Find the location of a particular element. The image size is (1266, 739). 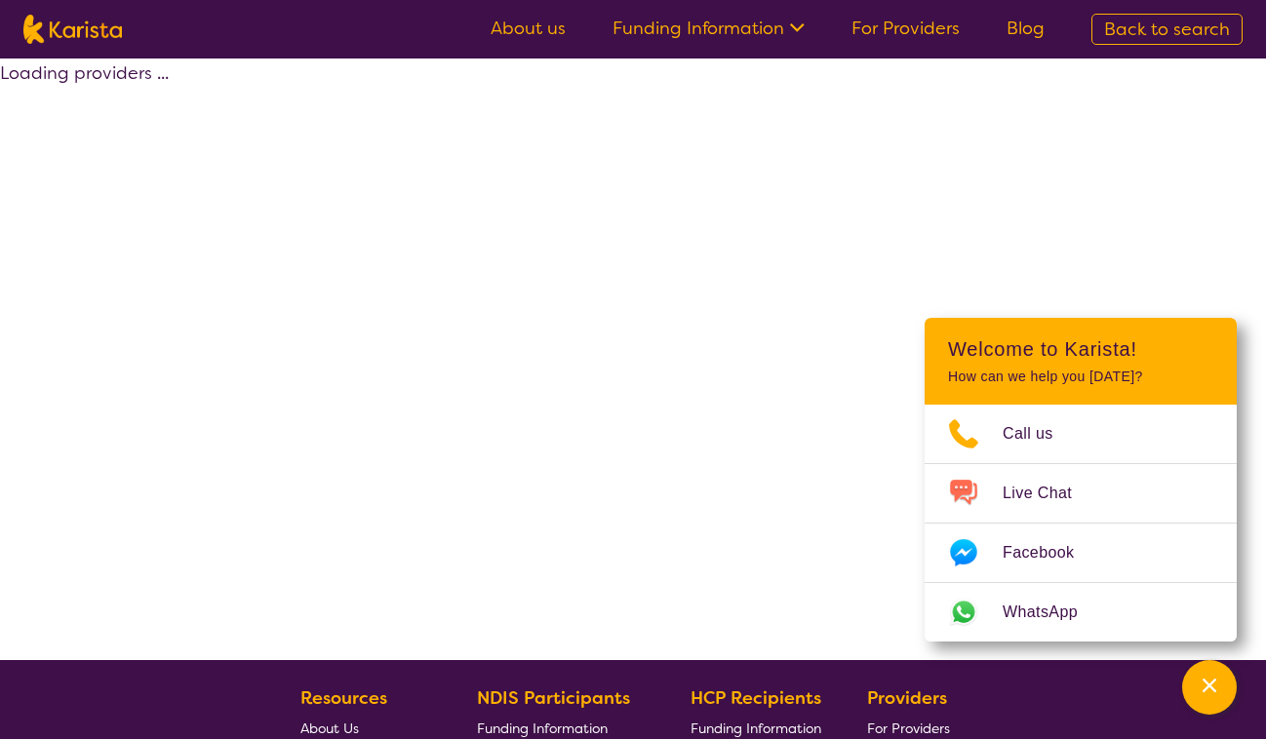

a: About us is located at coordinates (528, 28).